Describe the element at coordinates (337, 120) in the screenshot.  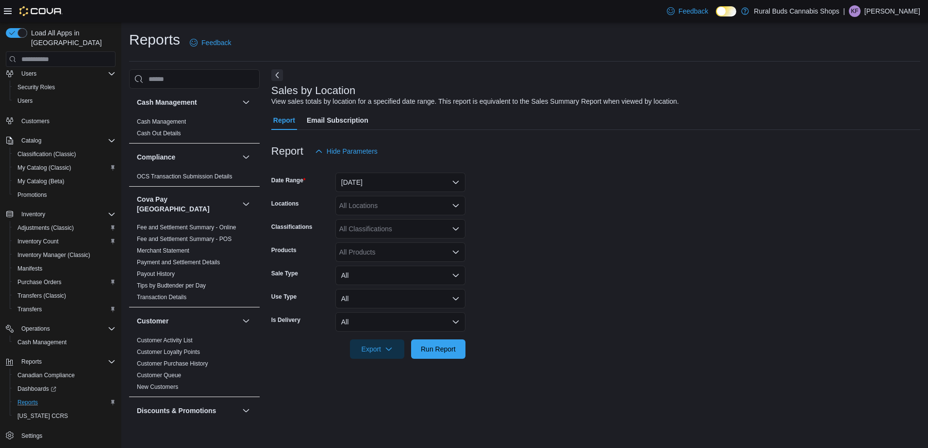
I see `span: Email Subscription` at that location.